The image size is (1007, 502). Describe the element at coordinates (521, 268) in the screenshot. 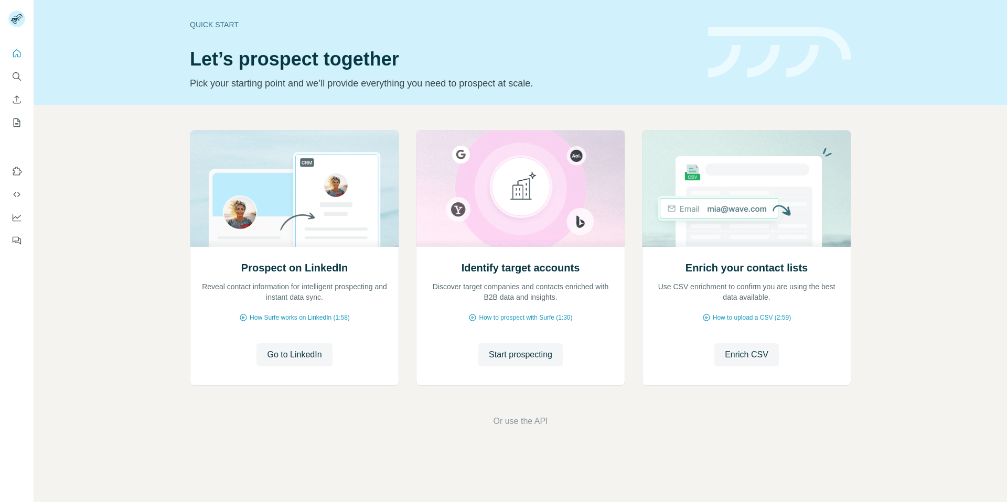

I see `h2: Identify target accounts` at that location.